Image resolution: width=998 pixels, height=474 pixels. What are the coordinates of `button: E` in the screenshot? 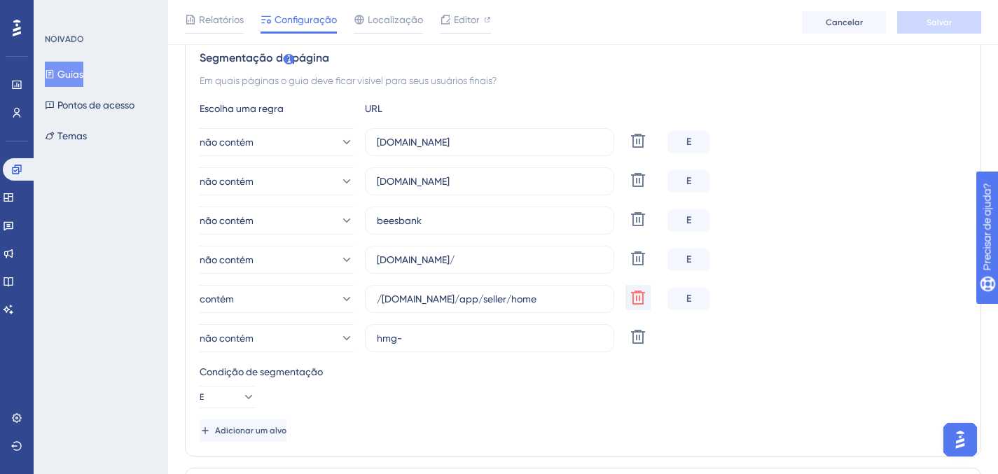 It's located at (228, 397).